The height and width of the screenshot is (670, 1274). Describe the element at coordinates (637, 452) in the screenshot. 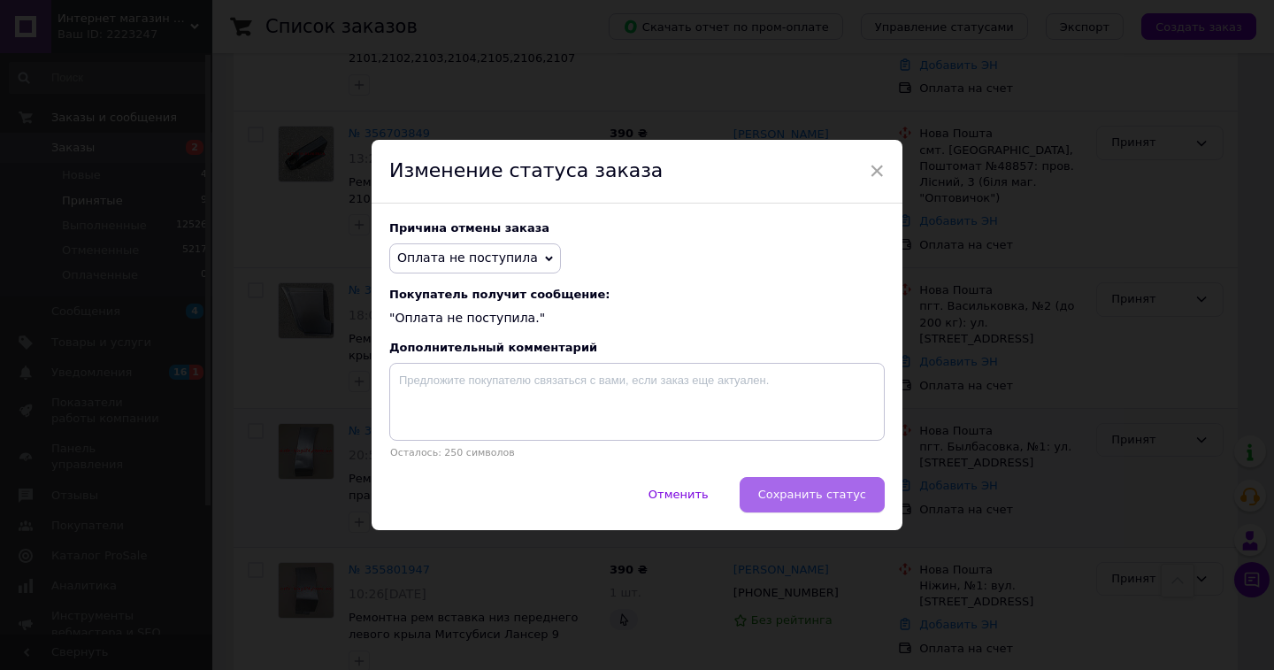

I see `p: Осталось: 250 символов` at that location.